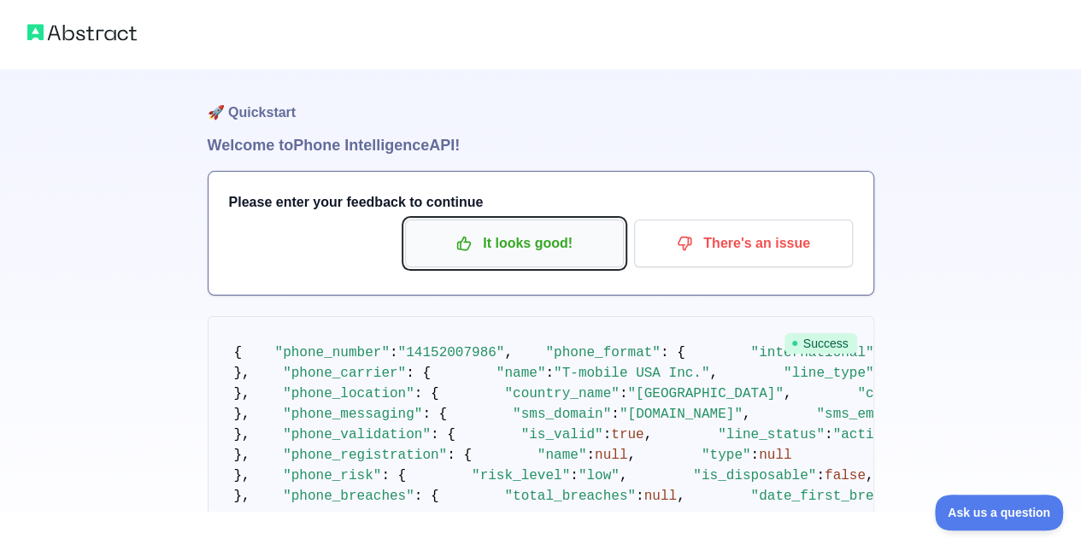 This screenshot has height=539, width=1081. What do you see at coordinates (570, 497) in the screenshot?
I see `span: "total_breaches"` at bounding box center [570, 497].